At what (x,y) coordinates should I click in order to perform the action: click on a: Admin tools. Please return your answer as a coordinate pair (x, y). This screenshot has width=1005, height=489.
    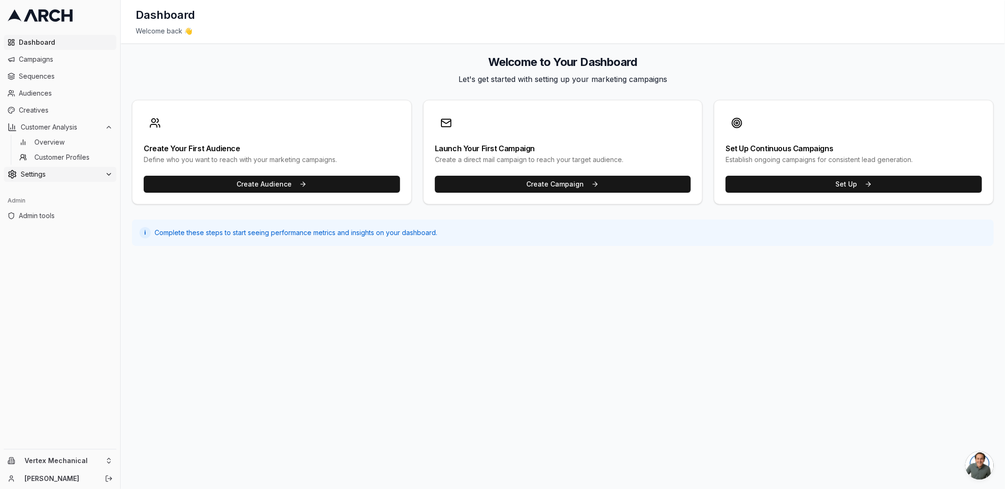
    Looking at the image, I should click on (60, 216).